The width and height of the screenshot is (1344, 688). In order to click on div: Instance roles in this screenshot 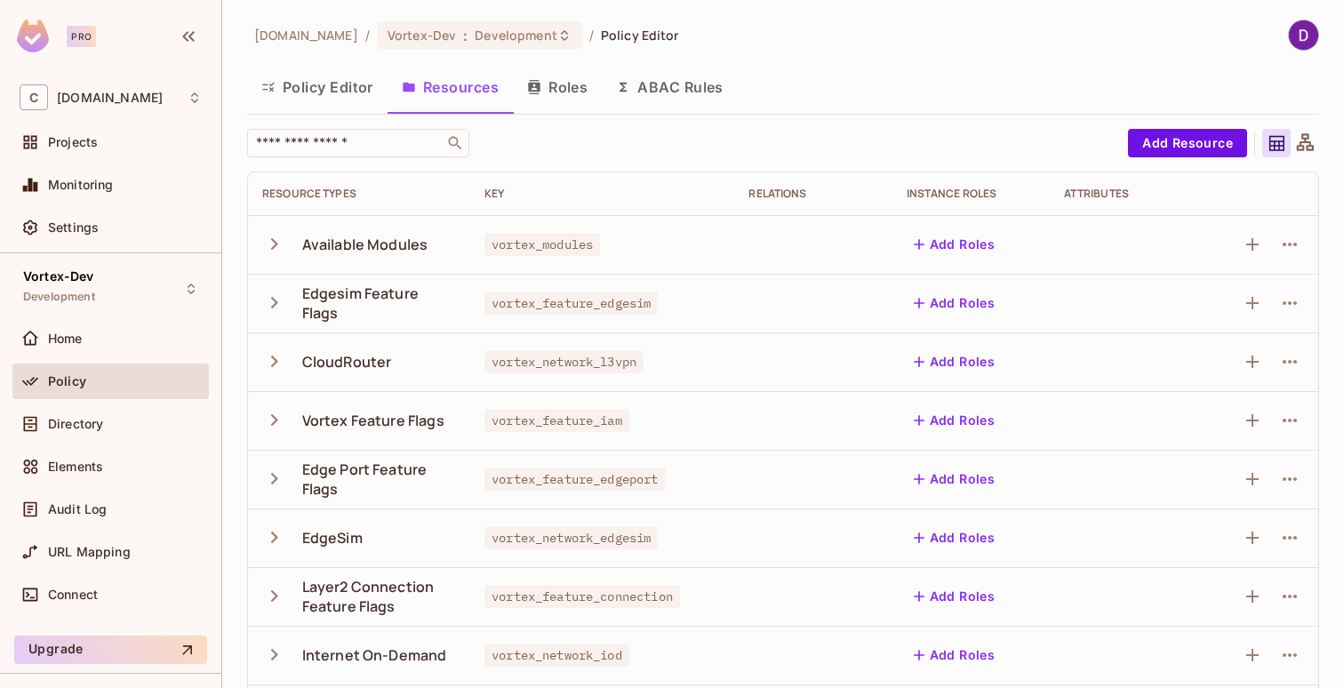, I will do `click(971, 194)`.